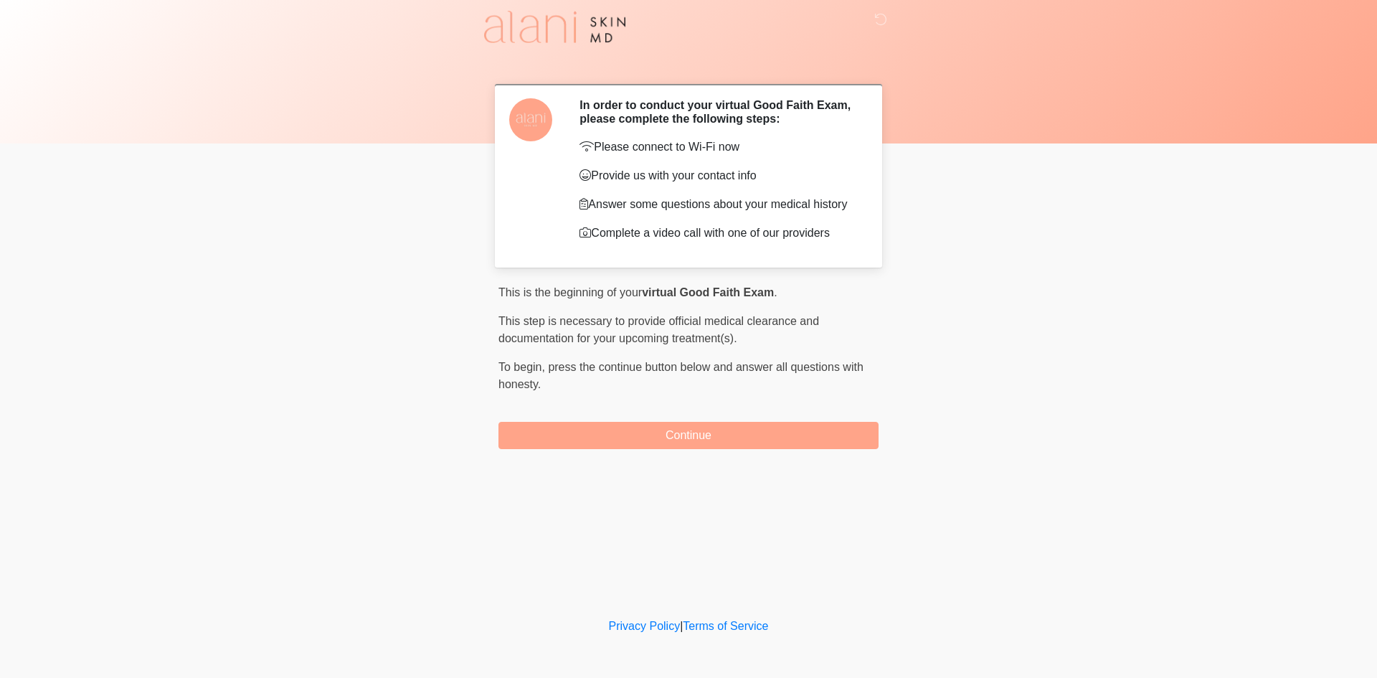  I want to click on span: To begin,, so click(523, 366).